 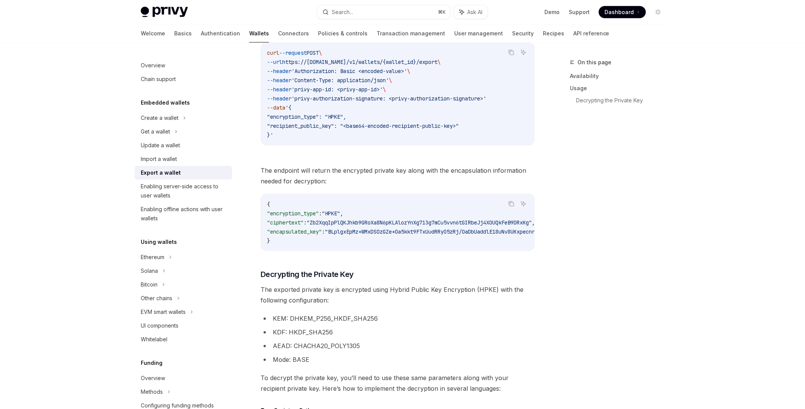 I want to click on div: Create a wallet, so click(x=159, y=118).